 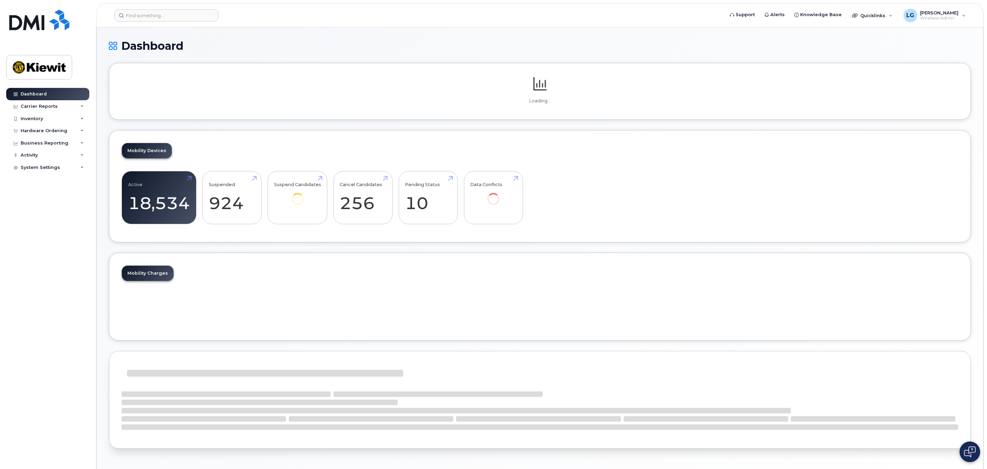 I want to click on img: Open chat, so click(x=969, y=452).